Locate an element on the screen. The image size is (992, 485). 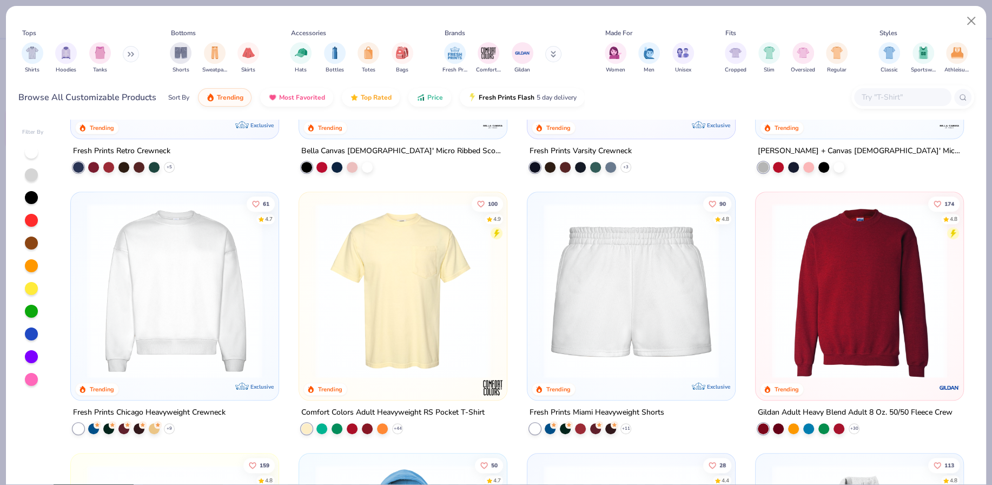
div: filter for Shorts is located at coordinates (181, 58).